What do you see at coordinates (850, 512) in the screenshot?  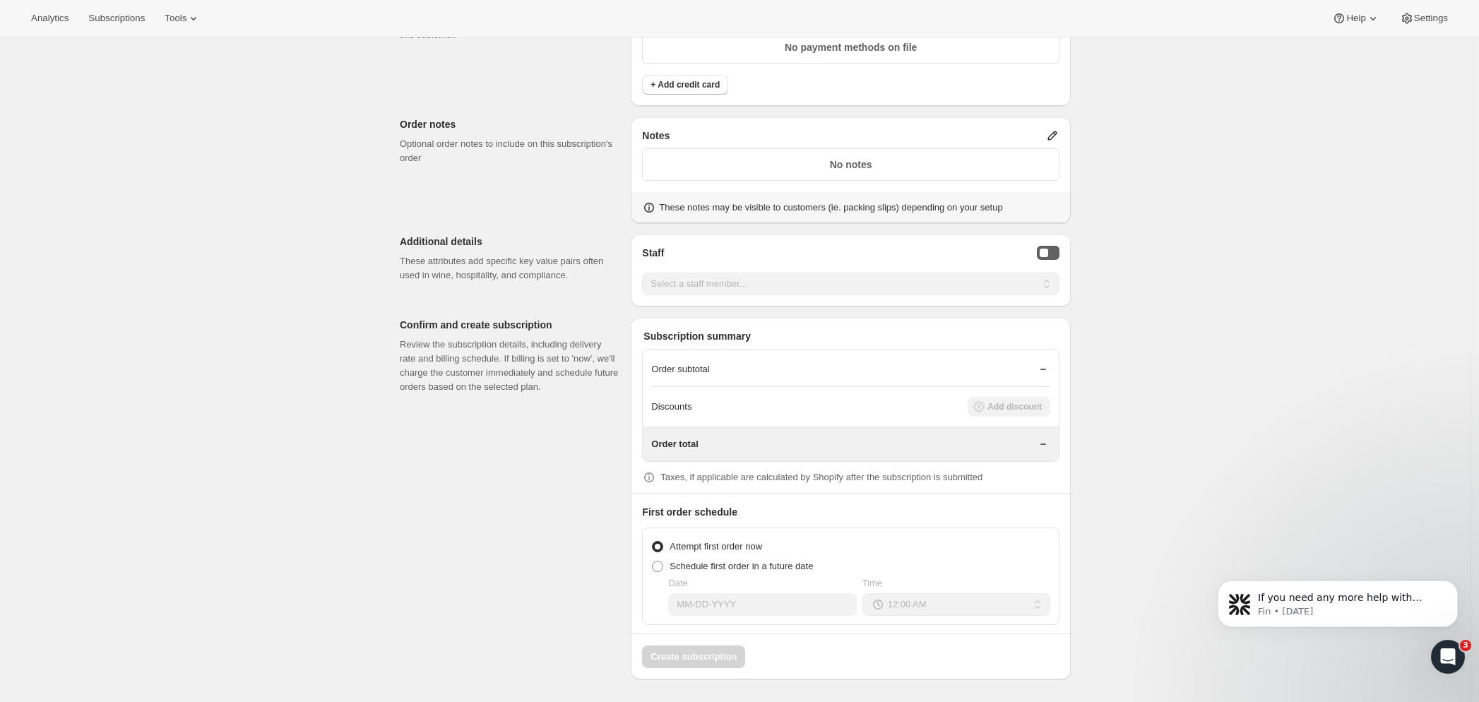 I see `p: First order schedule` at bounding box center [850, 512].